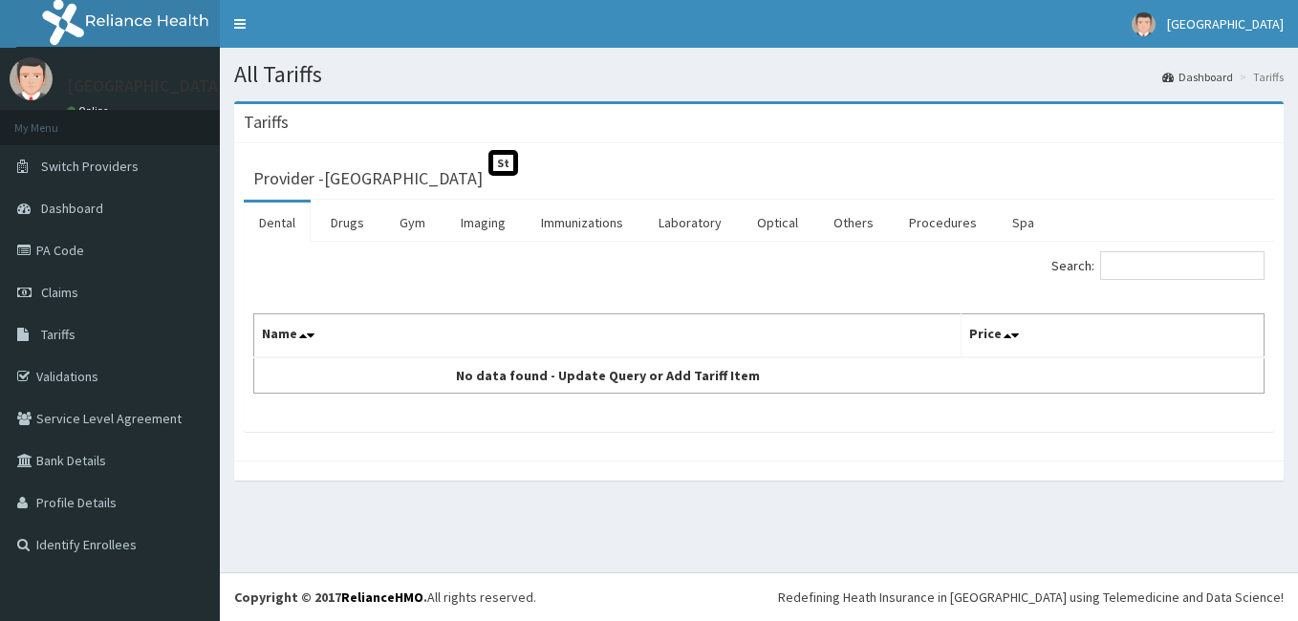 The height and width of the screenshot is (621, 1298). I want to click on footer: All rights reserved., so click(759, 596).